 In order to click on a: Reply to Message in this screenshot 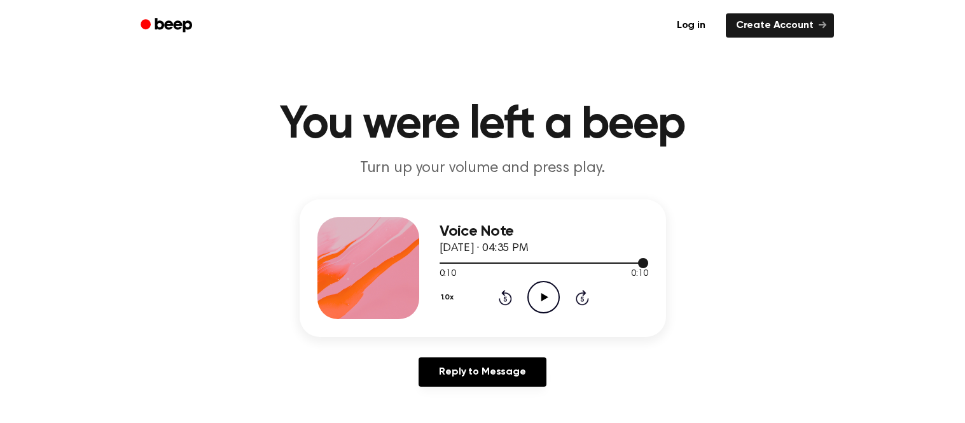, I will do `click(482, 372)`.